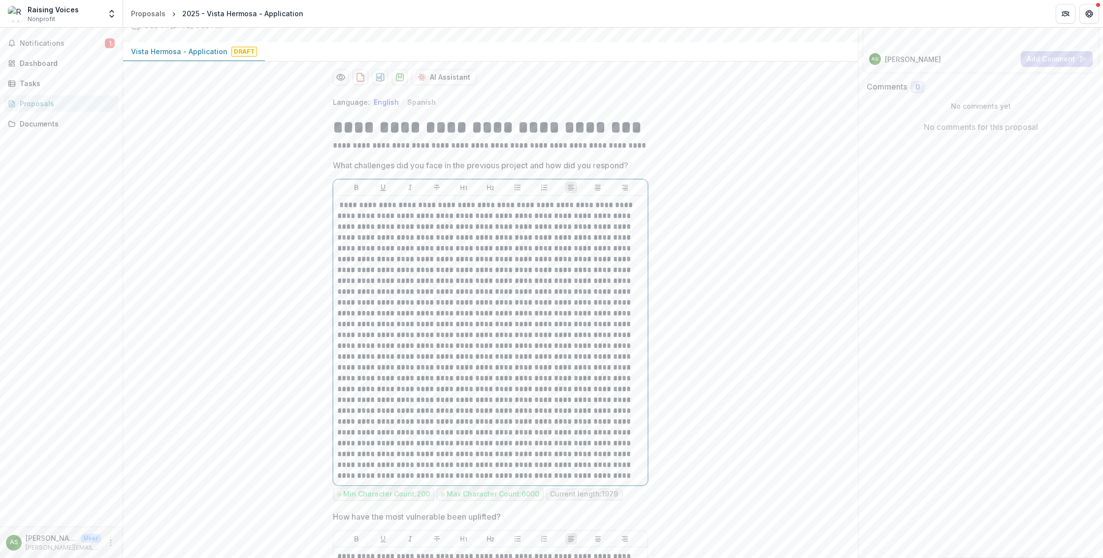 This screenshot has height=558, width=1103. What do you see at coordinates (112, 14) in the screenshot?
I see `button: Open entity switcher` at bounding box center [112, 14].